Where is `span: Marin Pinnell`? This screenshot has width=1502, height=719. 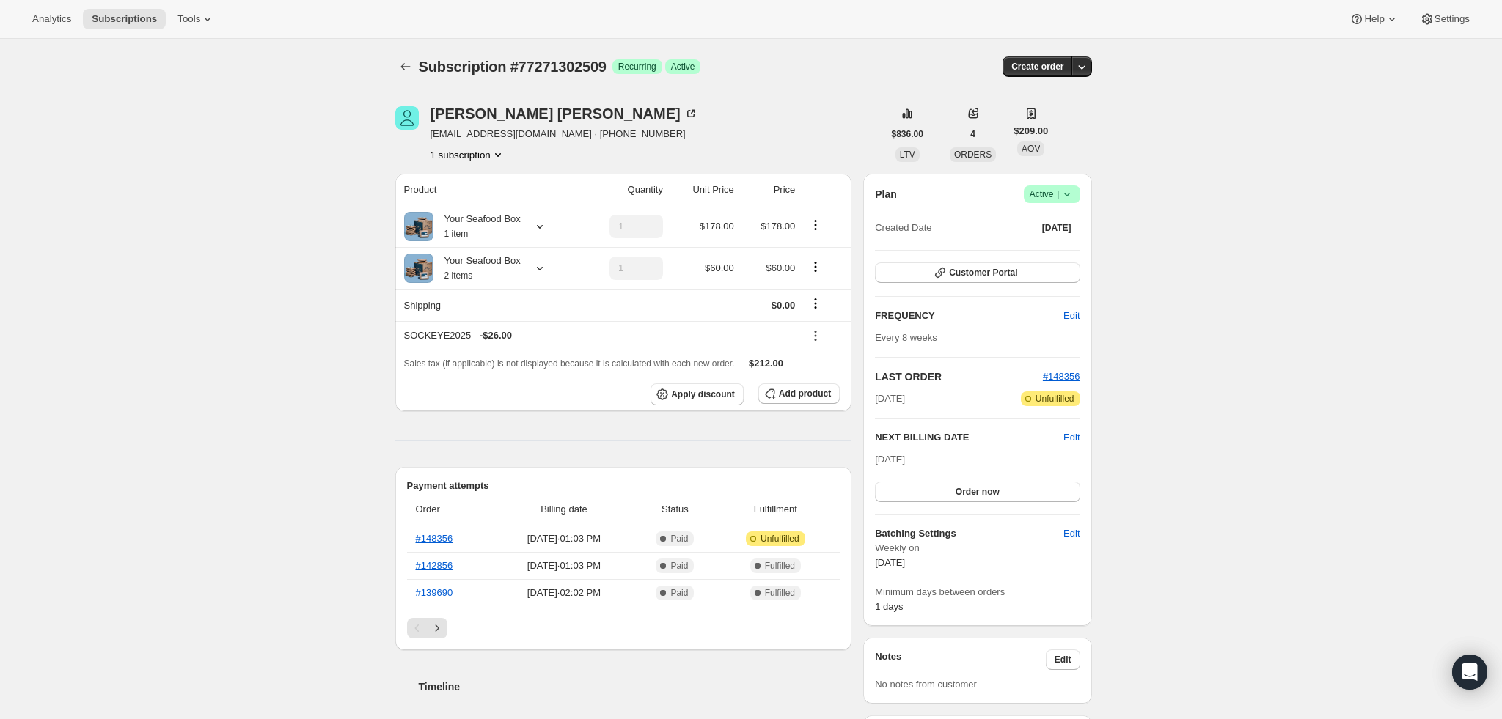 span: Marin Pinnell is located at coordinates (407, 118).